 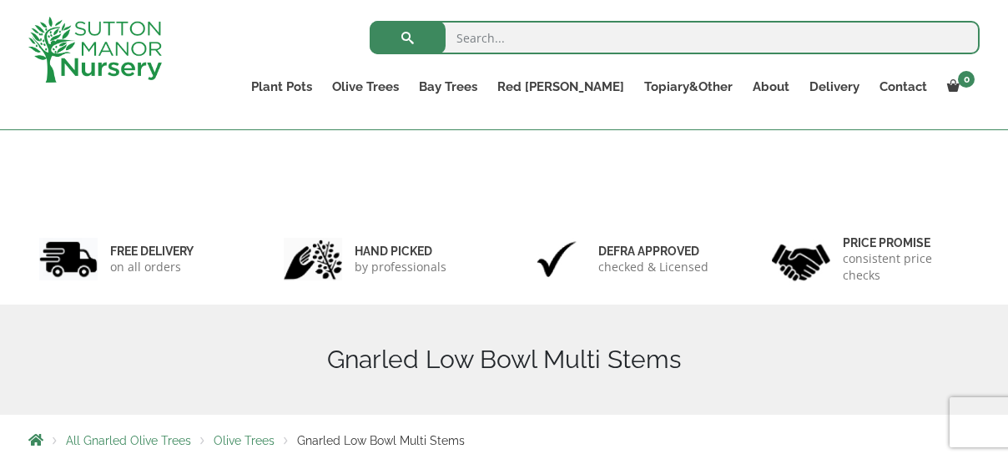 What do you see at coordinates (958, 87) in the screenshot?
I see `a: 0` at bounding box center [958, 87].